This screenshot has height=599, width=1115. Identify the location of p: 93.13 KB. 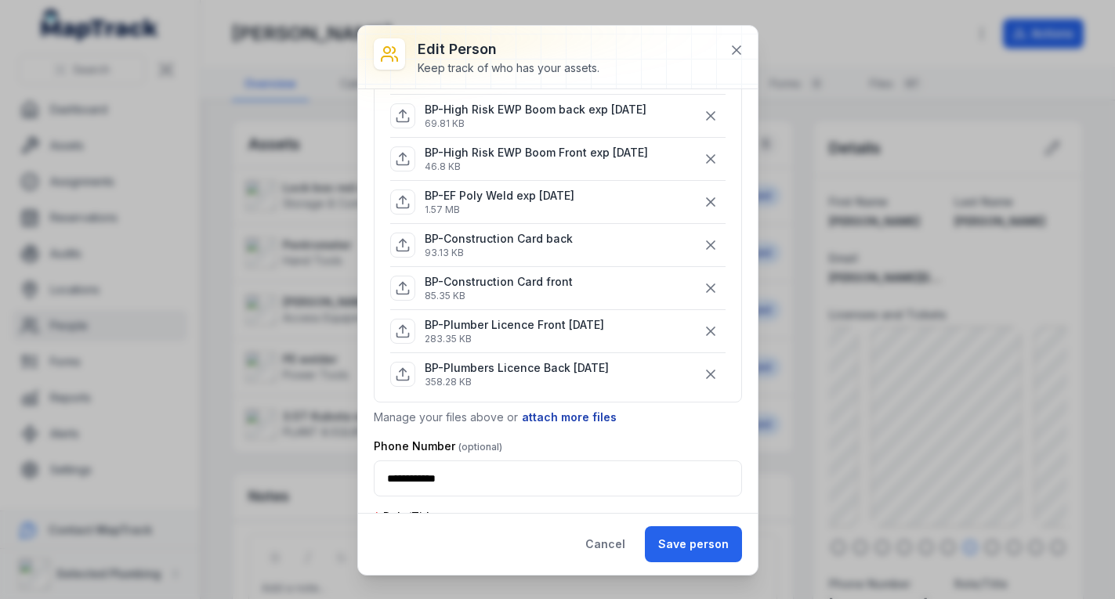
(498, 253).